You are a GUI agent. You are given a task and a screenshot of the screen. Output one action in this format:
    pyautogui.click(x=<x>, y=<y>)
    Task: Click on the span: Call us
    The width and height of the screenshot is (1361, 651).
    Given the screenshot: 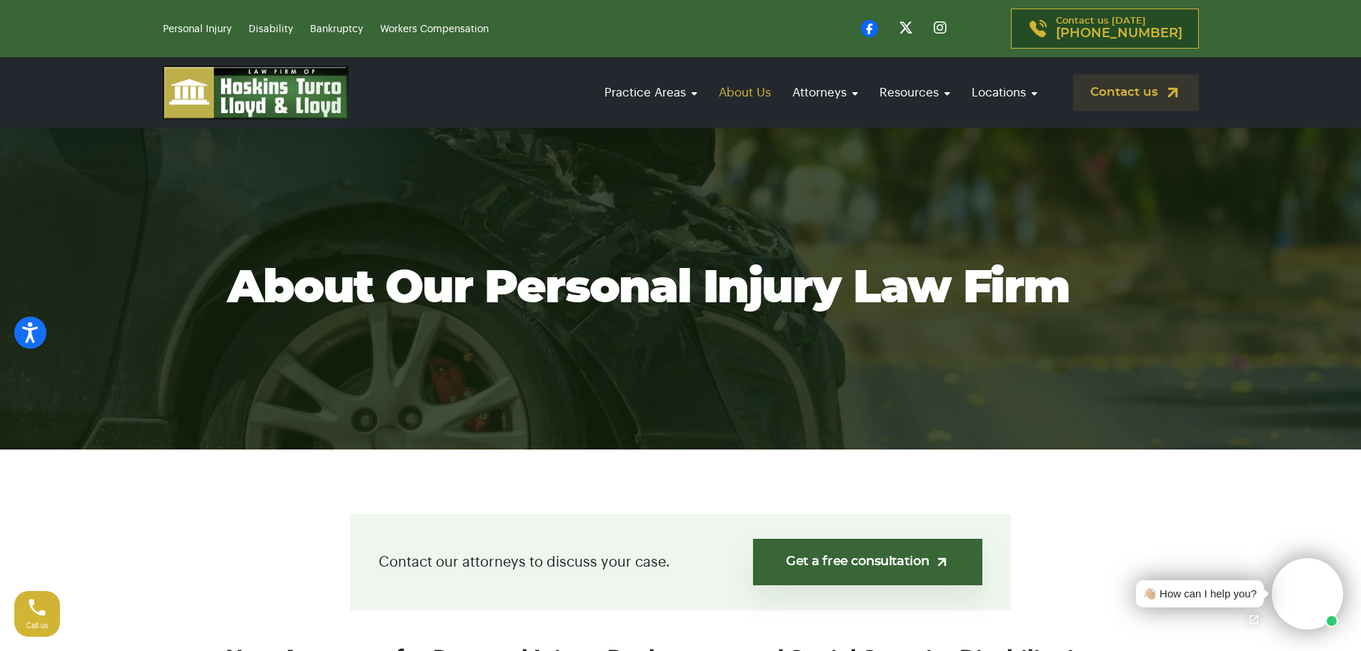 What is the action you would take?
    pyautogui.click(x=37, y=625)
    